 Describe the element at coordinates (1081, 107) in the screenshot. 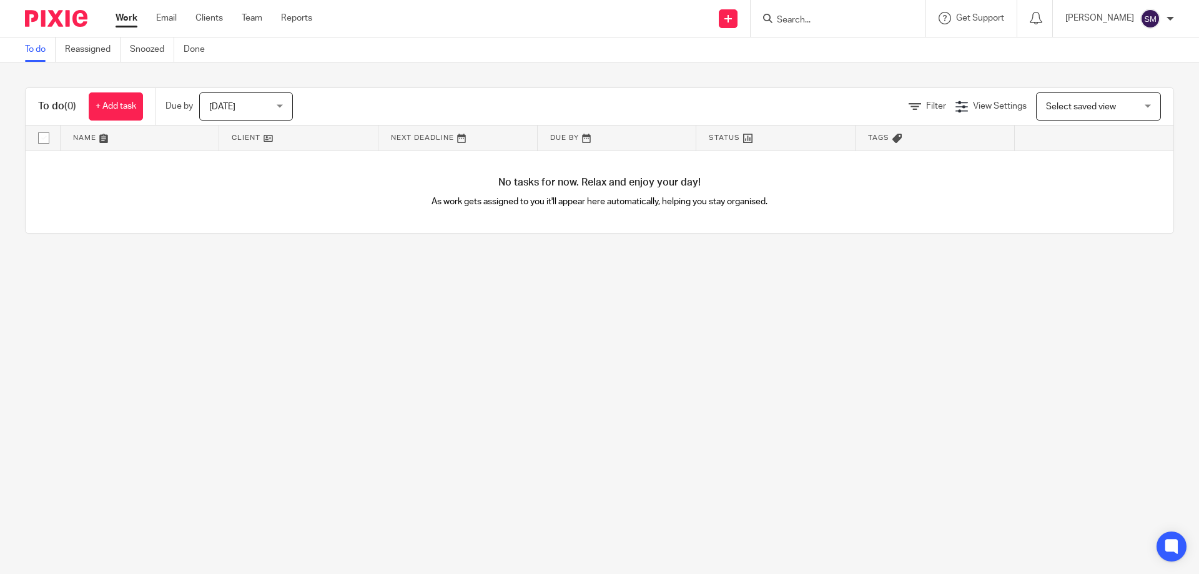

I see `span: Select saved view` at that location.